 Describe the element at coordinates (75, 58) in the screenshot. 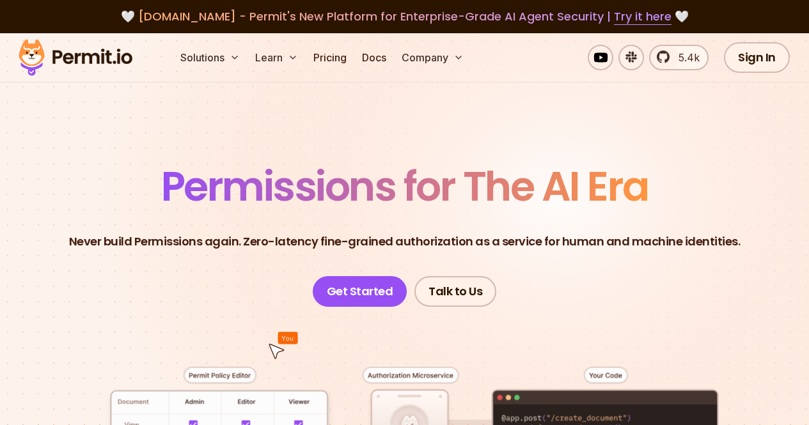

I see `img: Permit logo` at that location.